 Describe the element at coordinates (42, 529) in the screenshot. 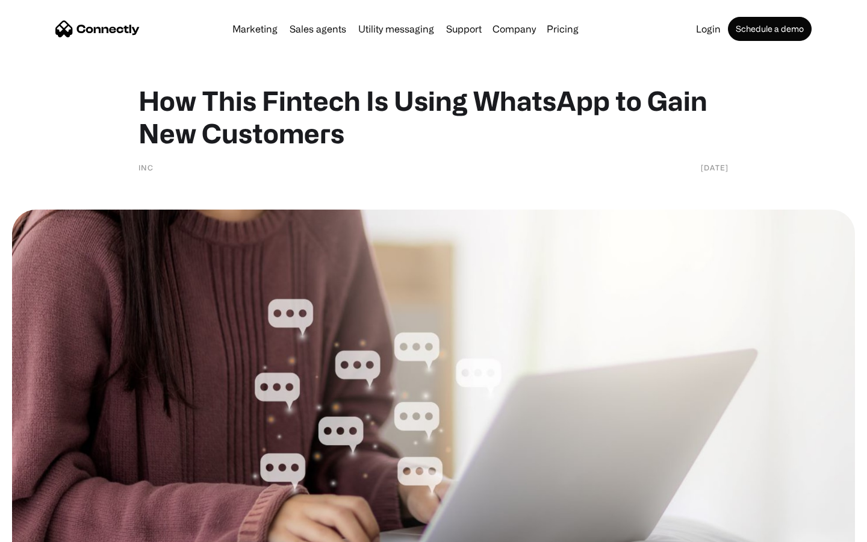

I see `aside: Language selected: English` at that location.